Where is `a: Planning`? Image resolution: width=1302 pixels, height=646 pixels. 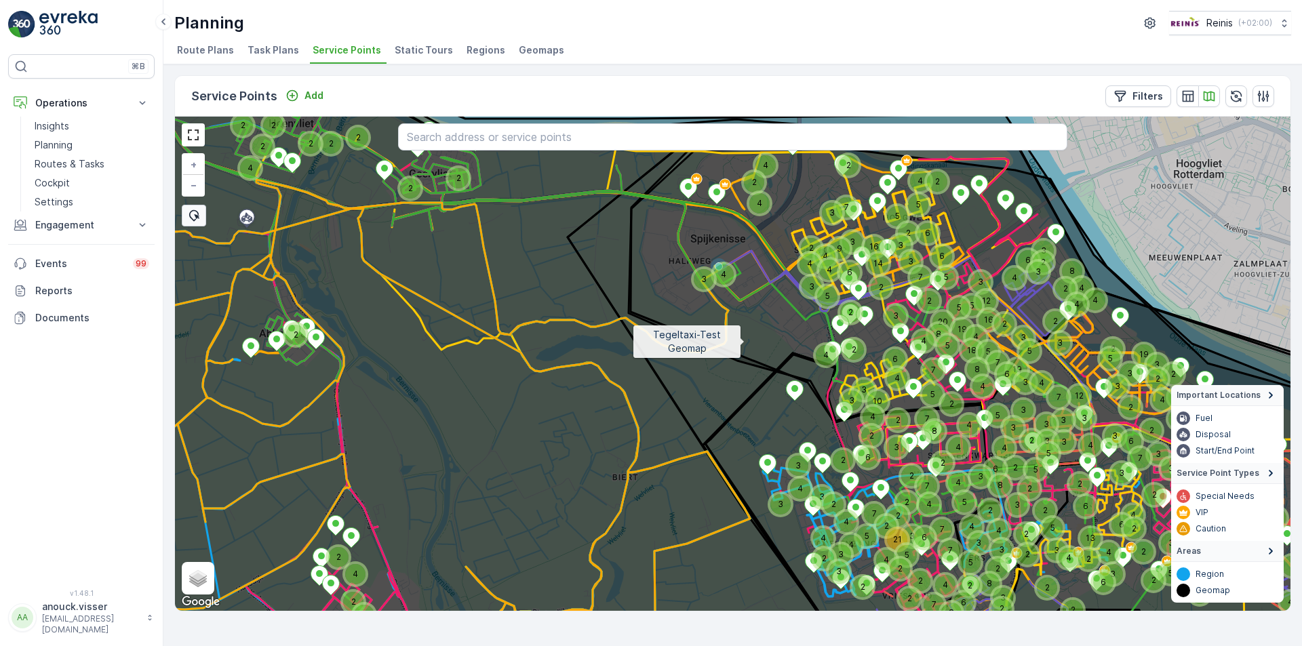
a: Planning is located at coordinates (92, 145).